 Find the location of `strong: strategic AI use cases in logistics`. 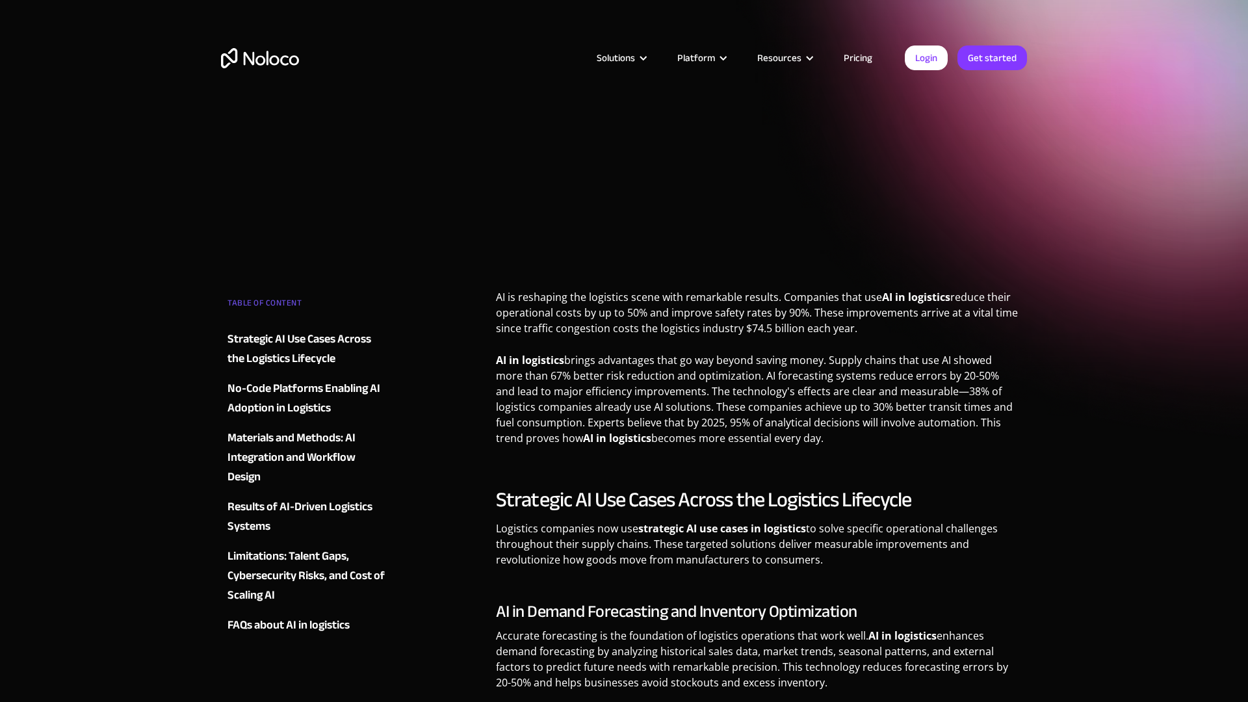

strong: strategic AI use cases in logistics is located at coordinates (722, 529).